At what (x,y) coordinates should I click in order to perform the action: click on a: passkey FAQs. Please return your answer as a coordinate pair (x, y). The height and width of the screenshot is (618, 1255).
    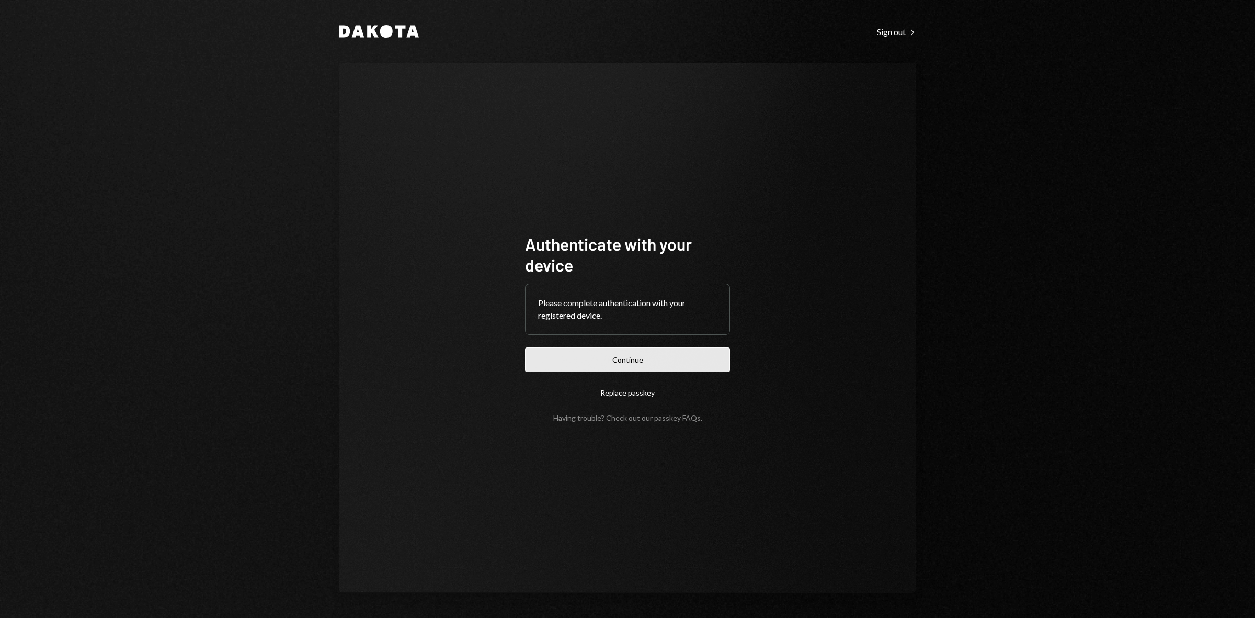
    Looking at the image, I should click on (677, 418).